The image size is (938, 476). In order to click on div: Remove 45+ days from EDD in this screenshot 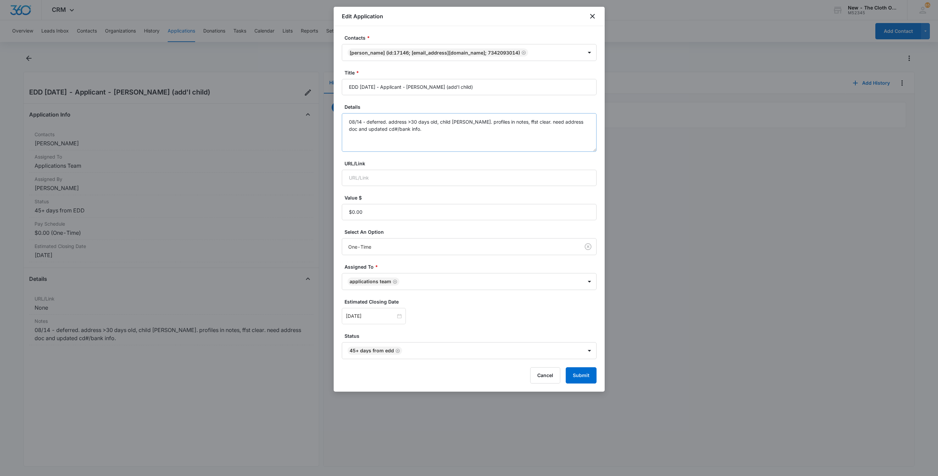, I will do `click(397, 351)`.